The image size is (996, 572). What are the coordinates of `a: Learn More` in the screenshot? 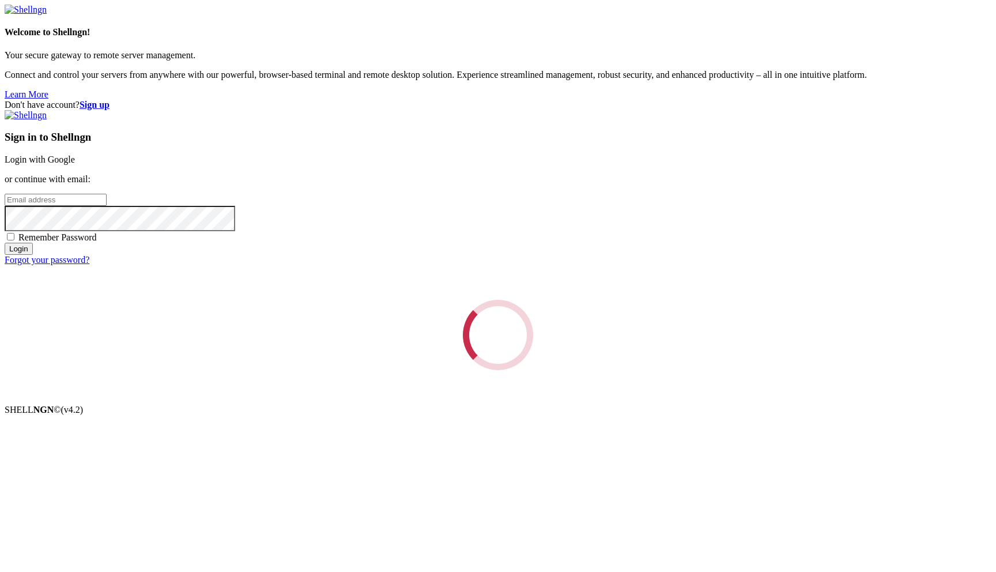 It's located at (27, 94).